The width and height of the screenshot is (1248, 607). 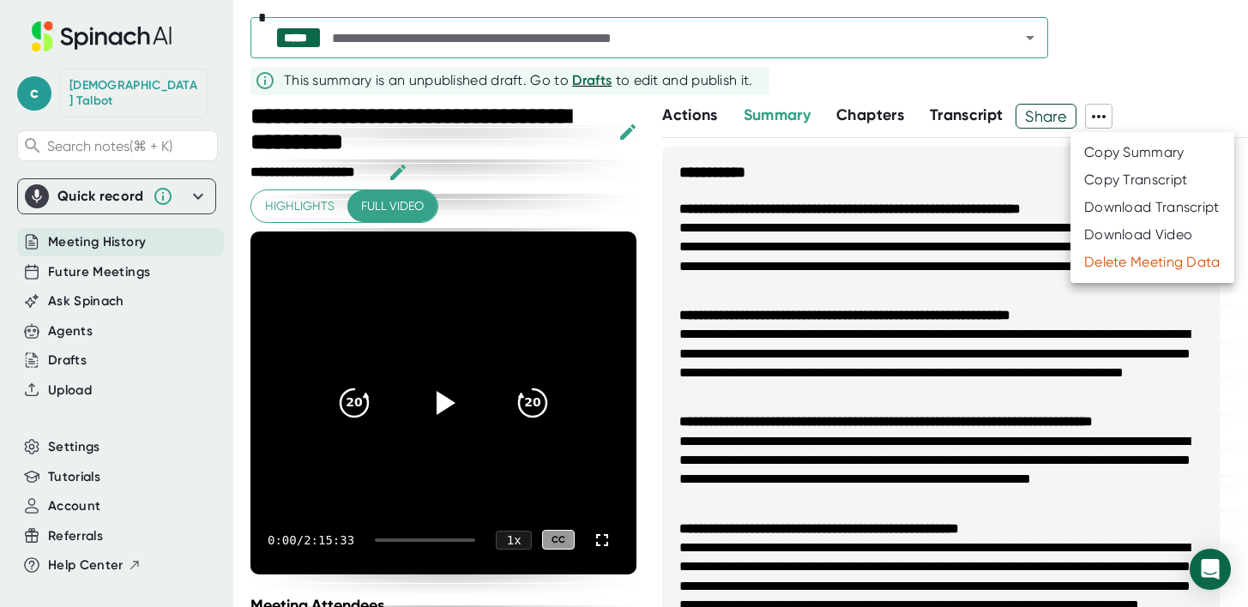 What do you see at coordinates (1134, 153) in the screenshot?
I see `div: Copy Summary` at bounding box center [1134, 153].